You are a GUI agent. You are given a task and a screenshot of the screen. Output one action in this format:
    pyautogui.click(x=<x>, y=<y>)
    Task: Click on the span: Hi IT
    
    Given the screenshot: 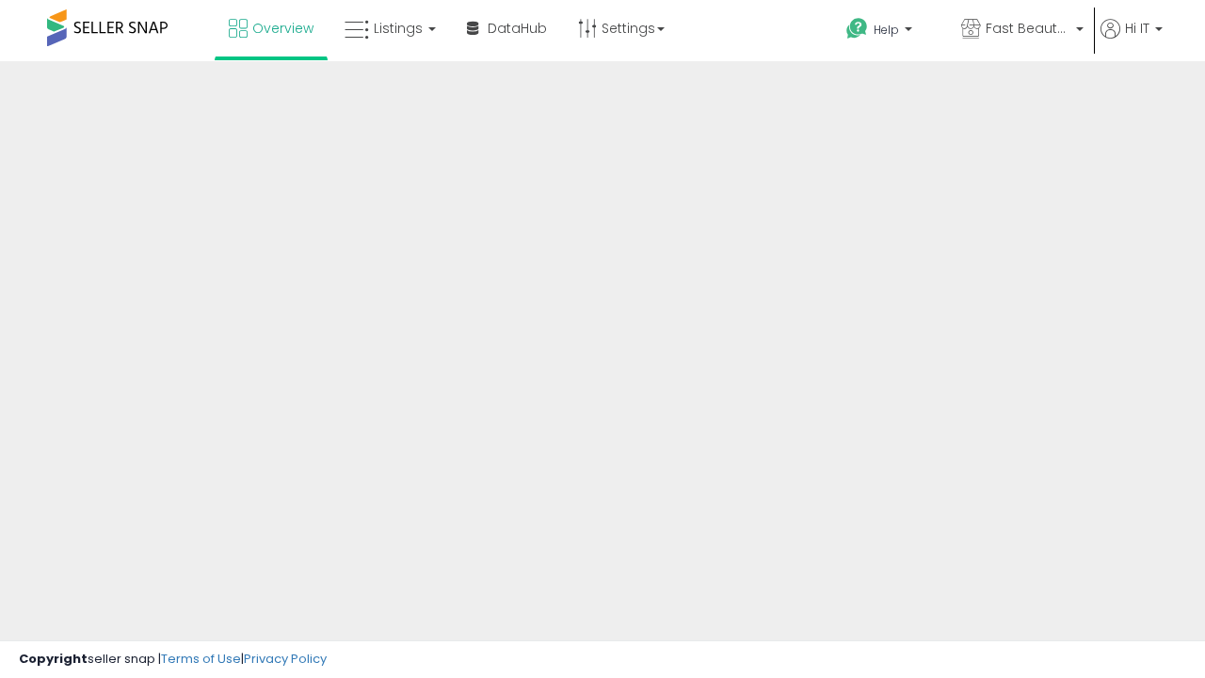 What is the action you would take?
    pyautogui.click(x=1137, y=28)
    